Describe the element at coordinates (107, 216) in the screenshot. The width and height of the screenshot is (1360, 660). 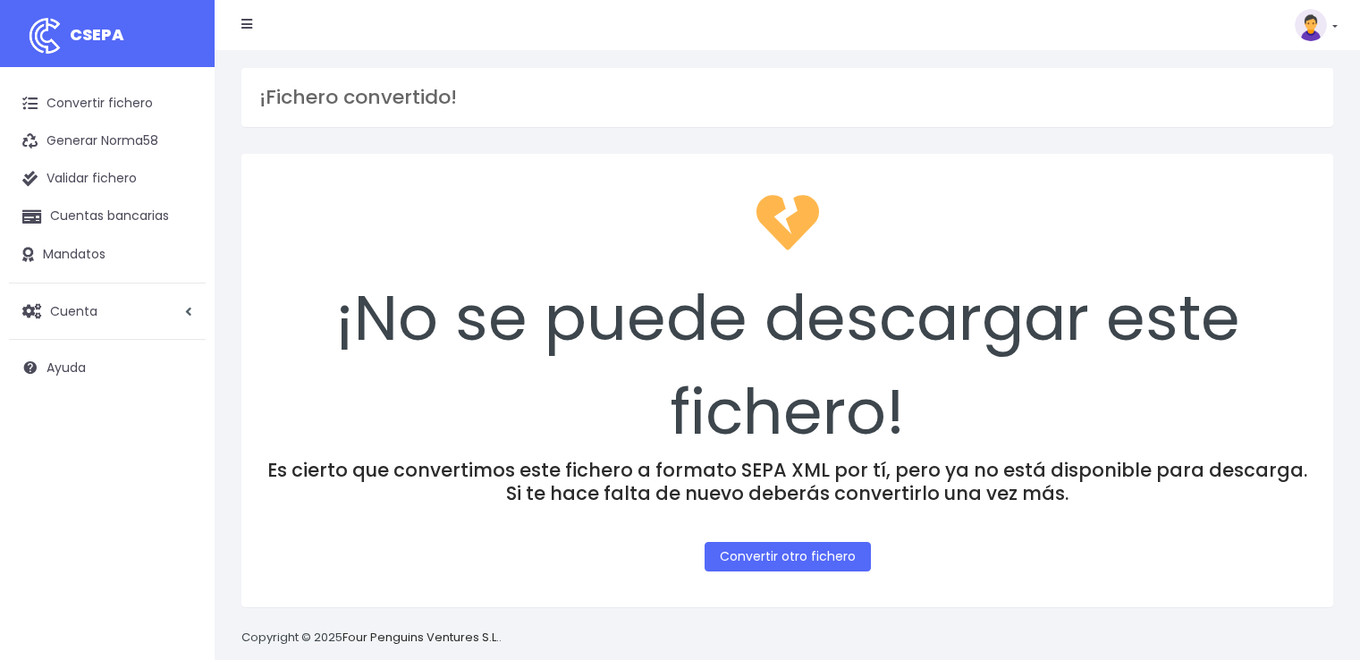
I see `a: Cuentas bancarias` at that location.